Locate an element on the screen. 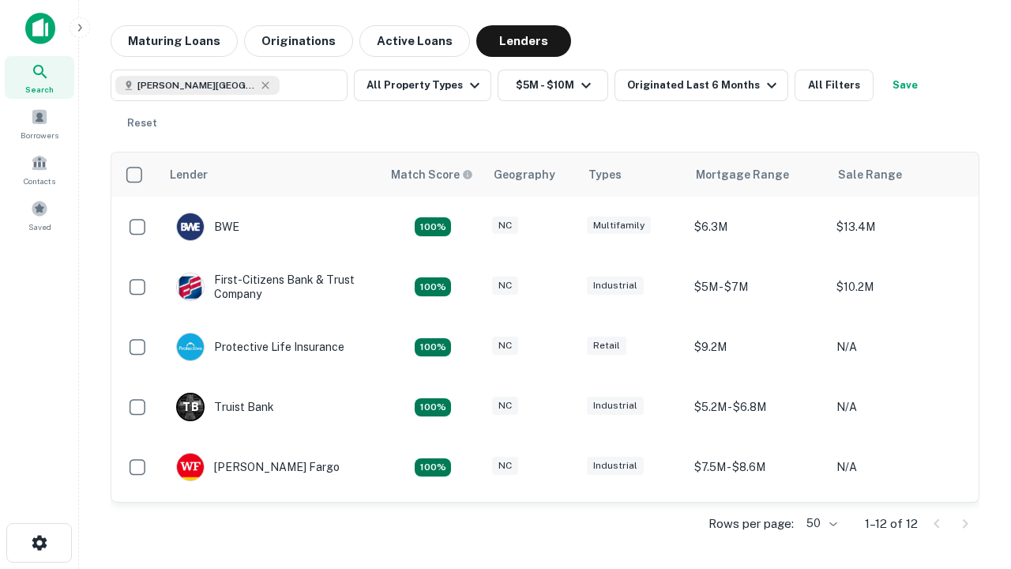 The width and height of the screenshot is (1011, 569). button: All Property Types is located at coordinates (423, 85).